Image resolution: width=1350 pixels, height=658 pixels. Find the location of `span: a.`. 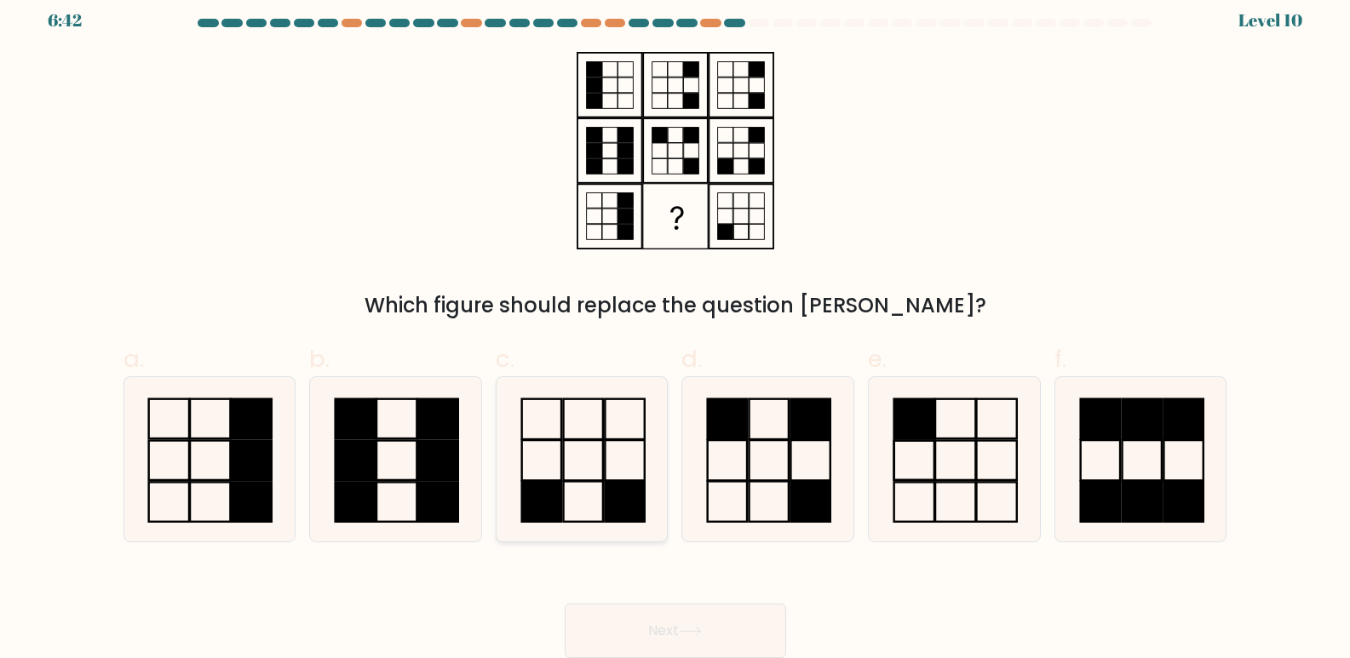

span: a. is located at coordinates (134, 359).